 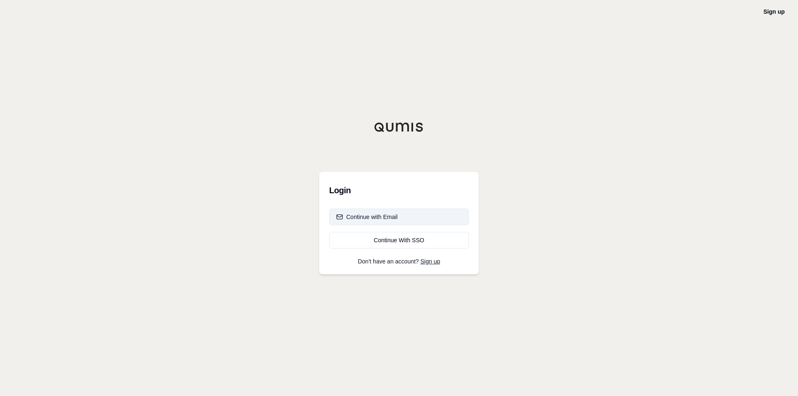 I want to click on p: Don't have an account?, so click(x=399, y=261).